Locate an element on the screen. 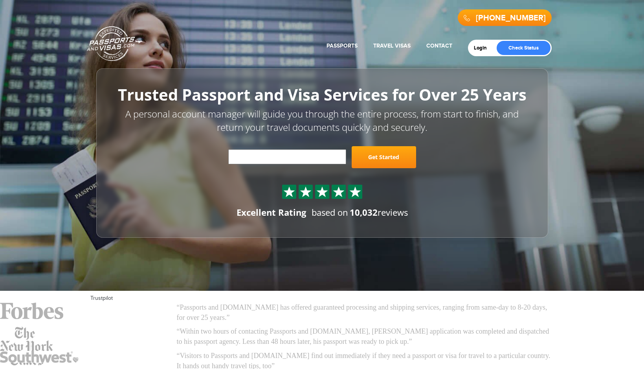 This screenshot has height=369, width=644. a: Travel Visas is located at coordinates (392, 46).